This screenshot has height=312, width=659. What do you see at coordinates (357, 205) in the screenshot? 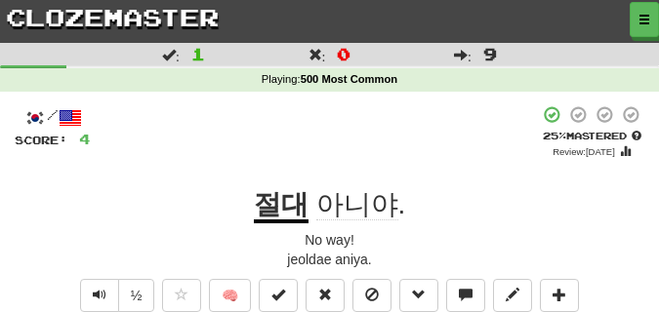
I see `span: 아니야` at bounding box center [357, 205].